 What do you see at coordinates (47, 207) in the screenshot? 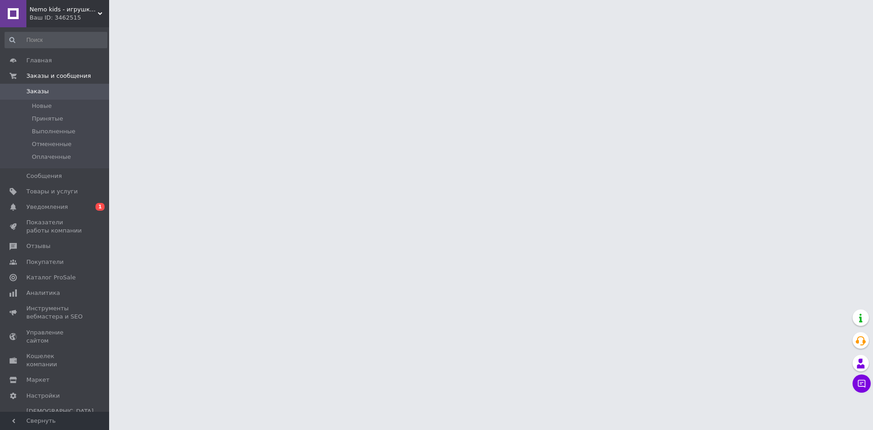
I see `span: Уведомления` at bounding box center [47, 207].